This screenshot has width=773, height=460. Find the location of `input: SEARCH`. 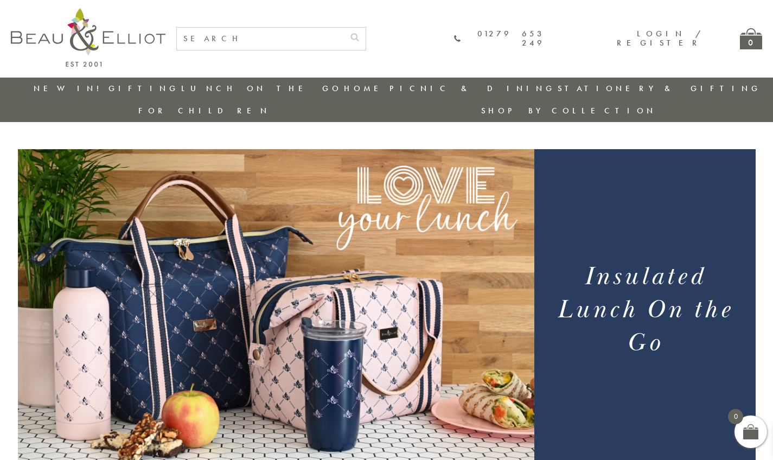

input: SEARCH is located at coordinates (260, 39).